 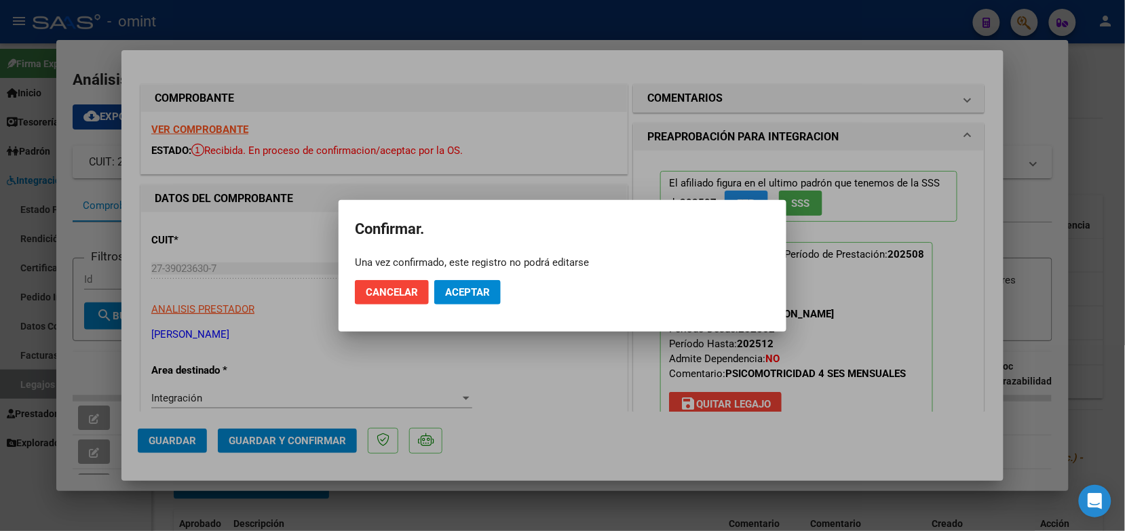 I want to click on div: Open Intercom Messenger, so click(x=1095, y=501).